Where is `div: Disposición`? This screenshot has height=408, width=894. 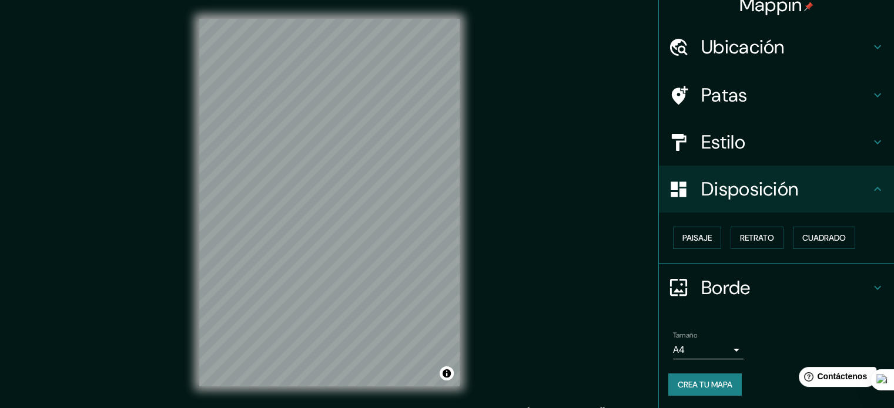 div: Disposición is located at coordinates (776, 189).